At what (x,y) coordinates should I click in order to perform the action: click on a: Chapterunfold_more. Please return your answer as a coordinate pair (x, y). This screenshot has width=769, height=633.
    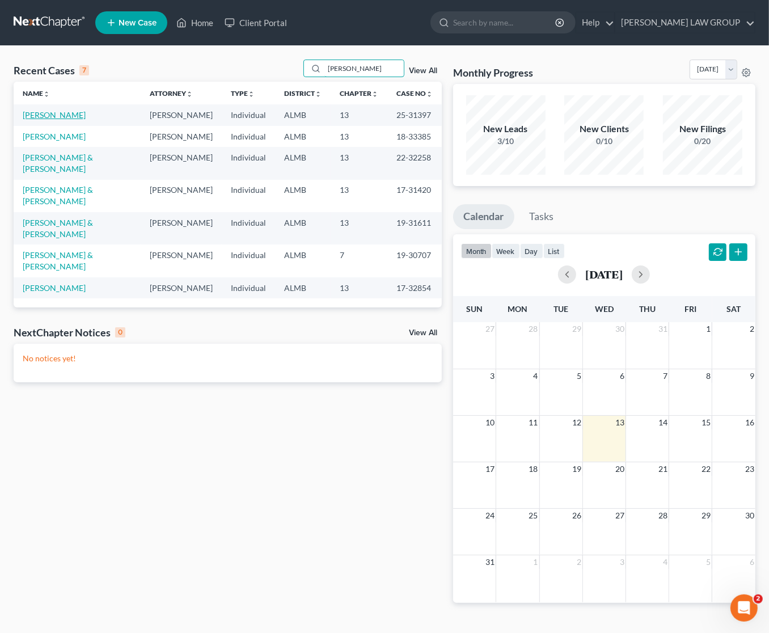
    Looking at the image, I should click on (359, 93).